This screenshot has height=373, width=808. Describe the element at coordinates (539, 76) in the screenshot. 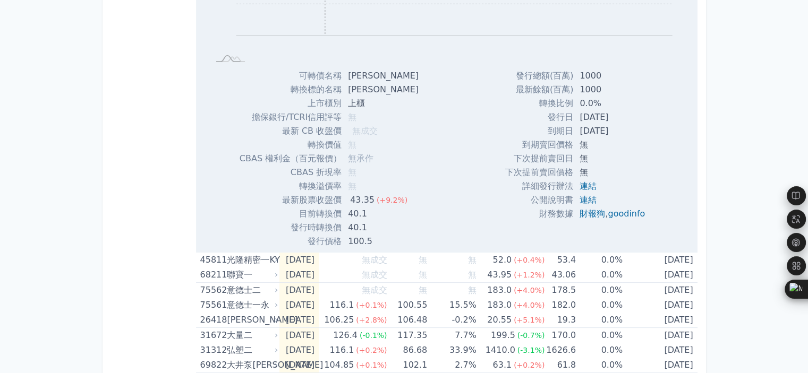

I see `td: 發行總額(百萬)` at that location.